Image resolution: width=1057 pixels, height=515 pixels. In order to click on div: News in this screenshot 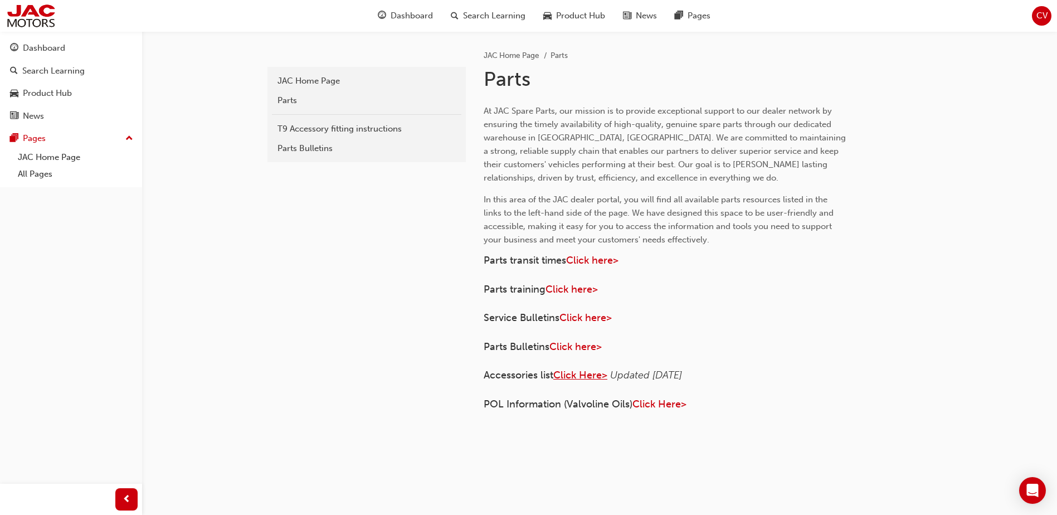, I will do `click(33, 116)`.